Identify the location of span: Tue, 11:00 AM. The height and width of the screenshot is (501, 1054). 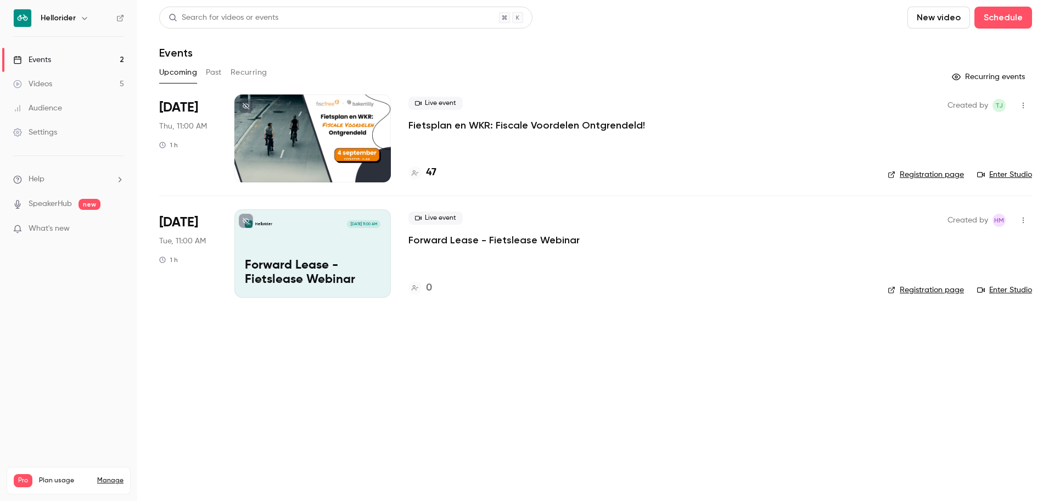
(182, 241).